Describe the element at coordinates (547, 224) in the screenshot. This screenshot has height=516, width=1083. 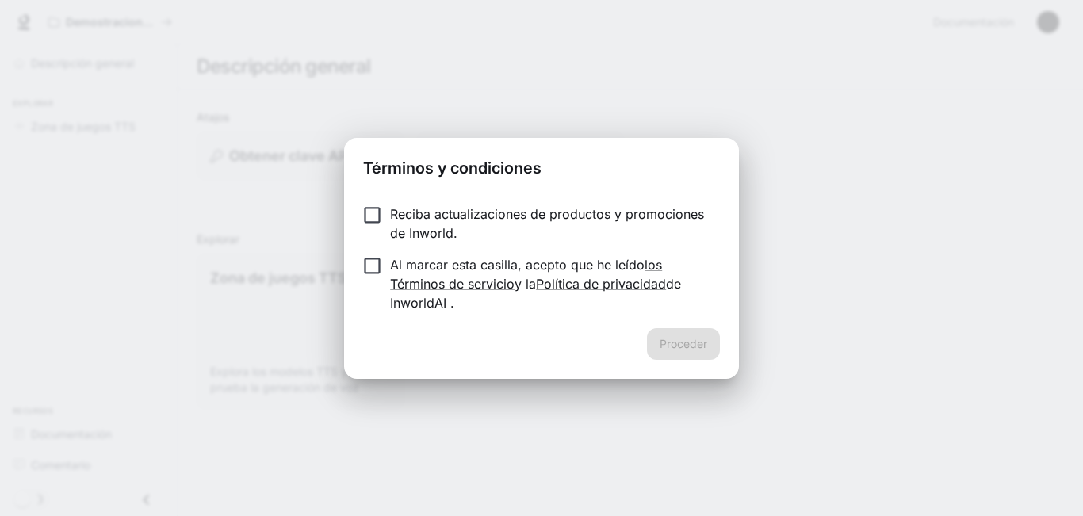
I see `font: Reciba actualizaciones de productos y promociones de Inworld.` at that location.